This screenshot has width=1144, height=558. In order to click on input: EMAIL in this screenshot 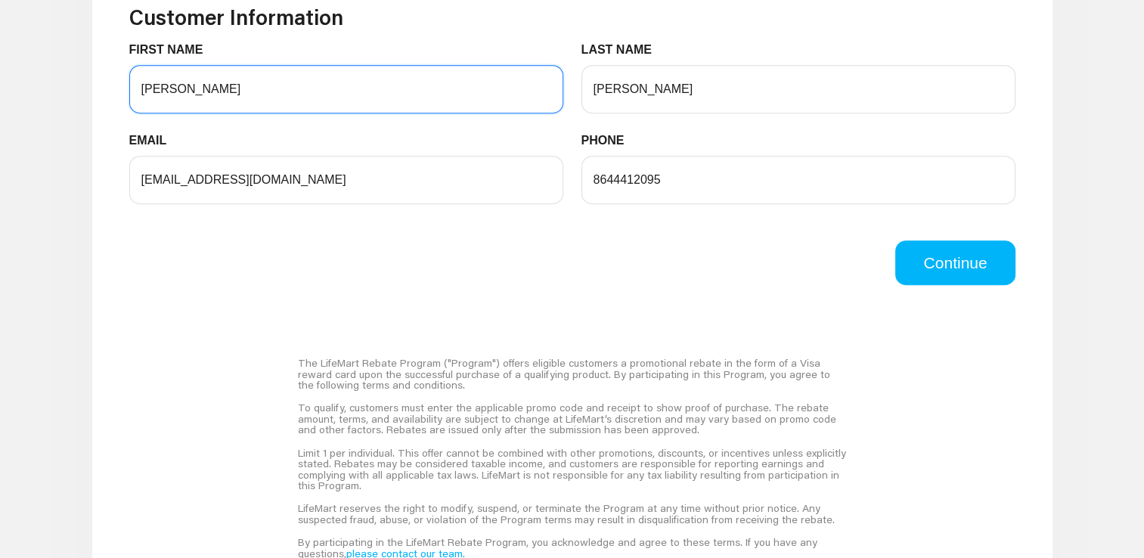, I will do `click(346, 180)`.